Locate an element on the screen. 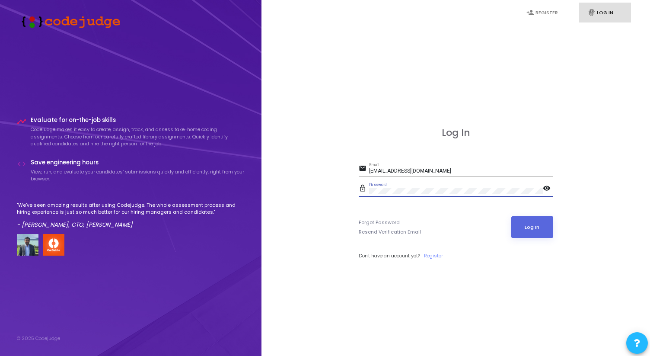 The image size is (650, 356). input: Email is located at coordinates (461, 171).